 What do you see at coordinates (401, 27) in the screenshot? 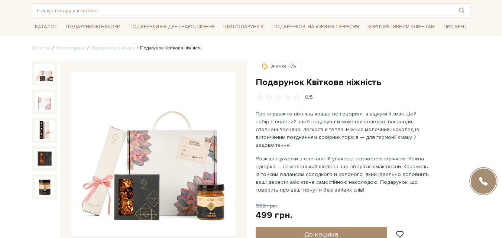
I see `a: Корпоративним клієнтам` at bounding box center [401, 27].